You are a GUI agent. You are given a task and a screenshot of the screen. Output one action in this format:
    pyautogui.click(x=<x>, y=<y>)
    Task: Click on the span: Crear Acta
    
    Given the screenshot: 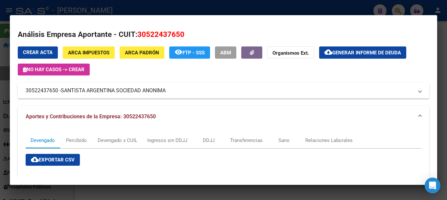 What is the action you would take?
    pyautogui.click(x=38, y=52)
    